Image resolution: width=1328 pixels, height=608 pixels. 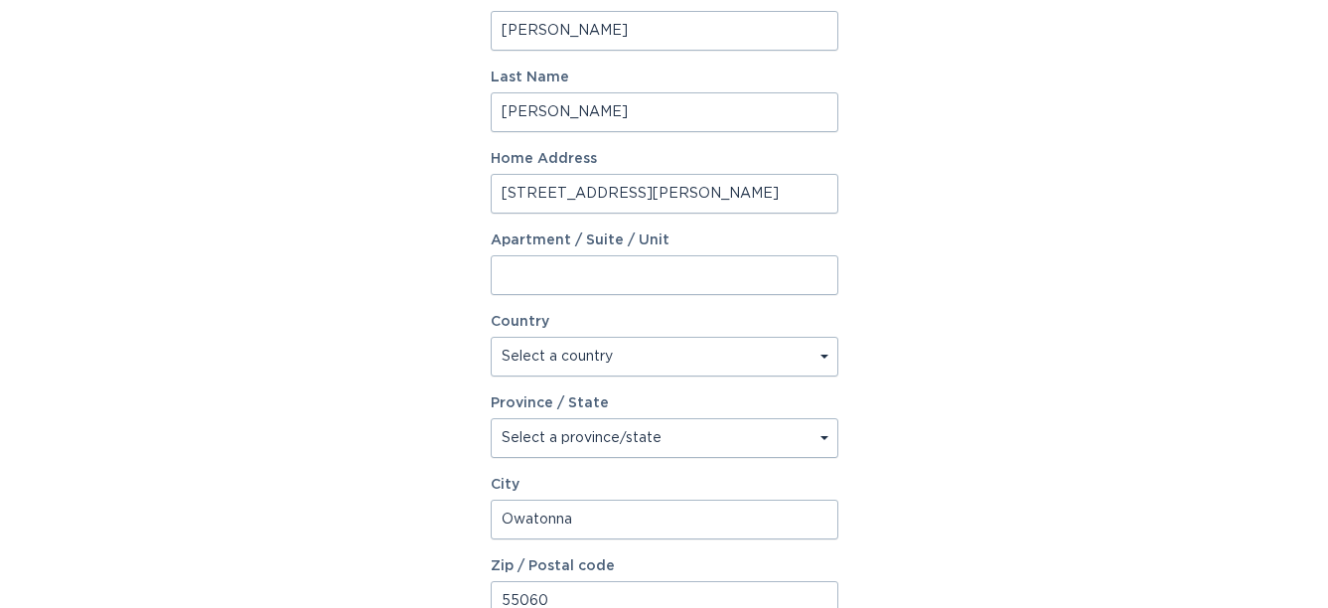 What do you see at coordinates (664, 77) in the screenshot?
I see `label: Last Name` at bounding box center [664, 77].